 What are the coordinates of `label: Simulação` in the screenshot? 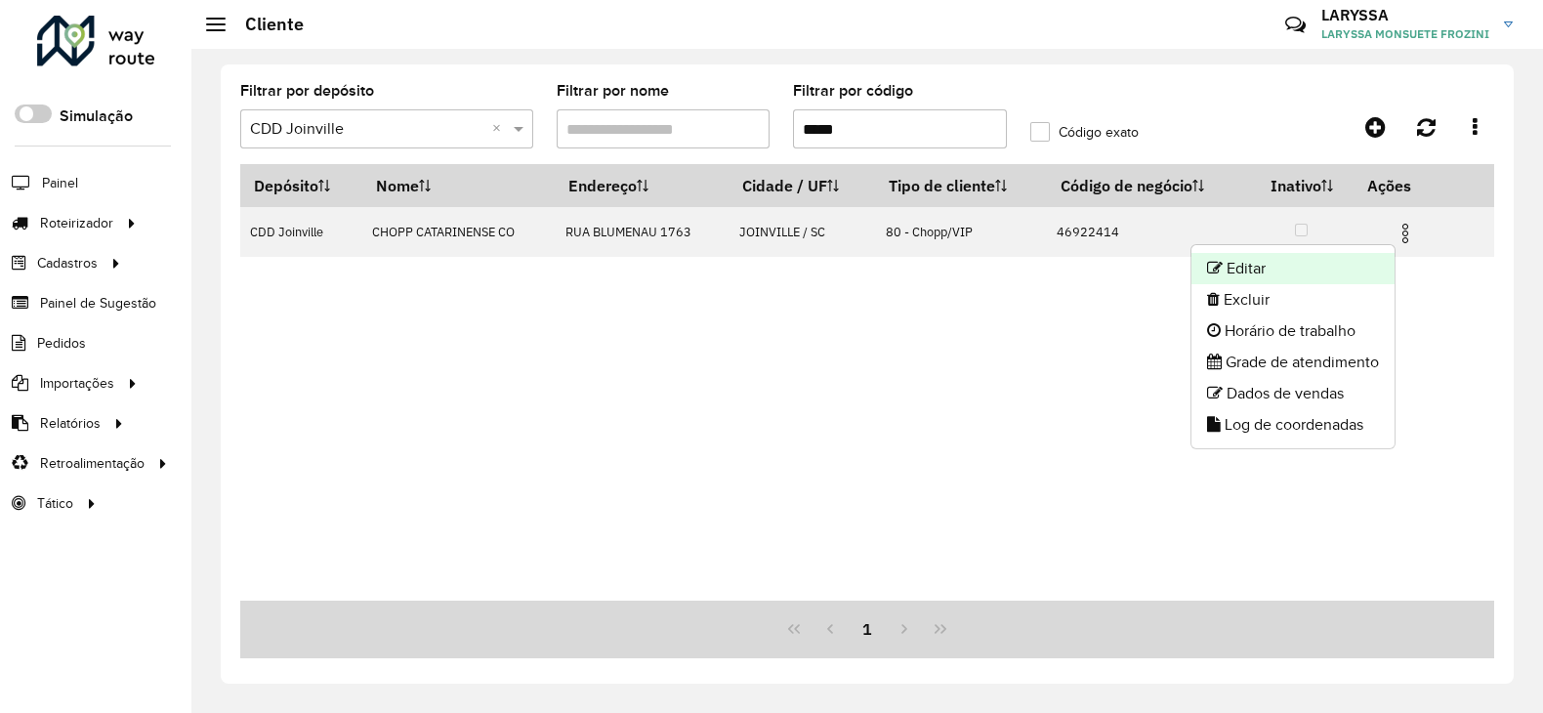 It's located at (96, 116).